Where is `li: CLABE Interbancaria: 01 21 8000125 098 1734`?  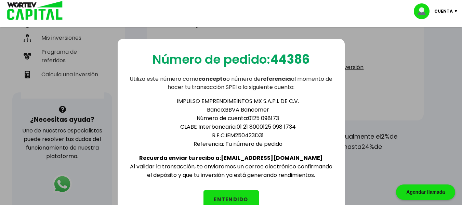 li: CLABE Interbancaria: 01 21 8000125 098 1734 is located at coordinates (238, 127).